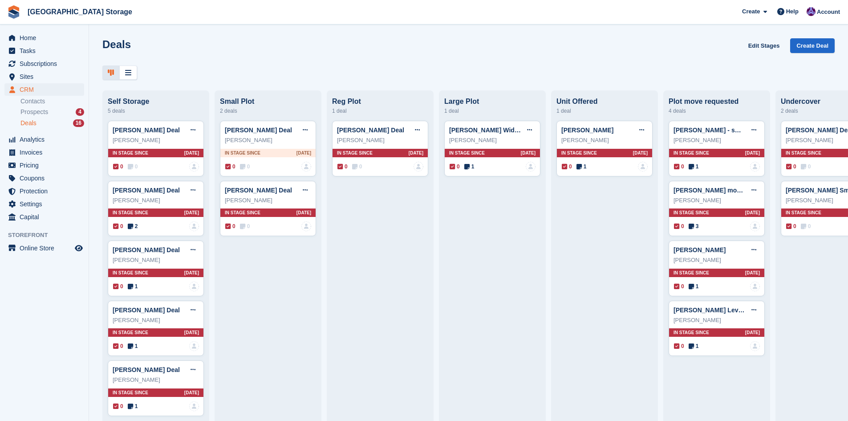 This screenshot has height=421, width=848. What do you see at coordinates (46, 77) in the screenshot?
I see `span: Sites` at bounding box center [46, 77].